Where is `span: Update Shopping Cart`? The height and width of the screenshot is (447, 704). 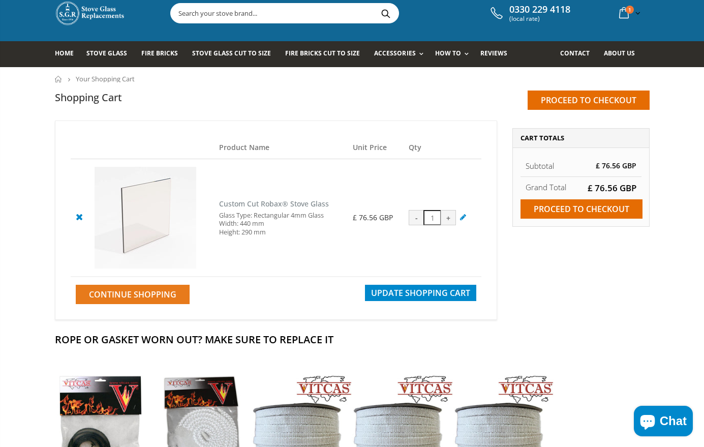
span: Update Shopping Cart is located at coordinates (420, 293).